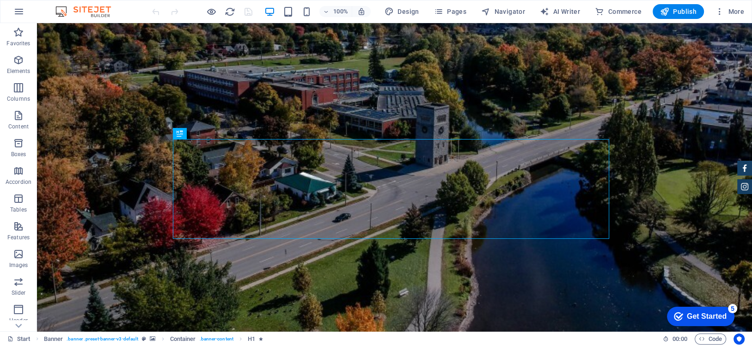 This screenshot has width=752, height=346. What do you see at coordinates (678, 12) in the screenshot?
I see `button: Publish` at bounding box center [678, 12].